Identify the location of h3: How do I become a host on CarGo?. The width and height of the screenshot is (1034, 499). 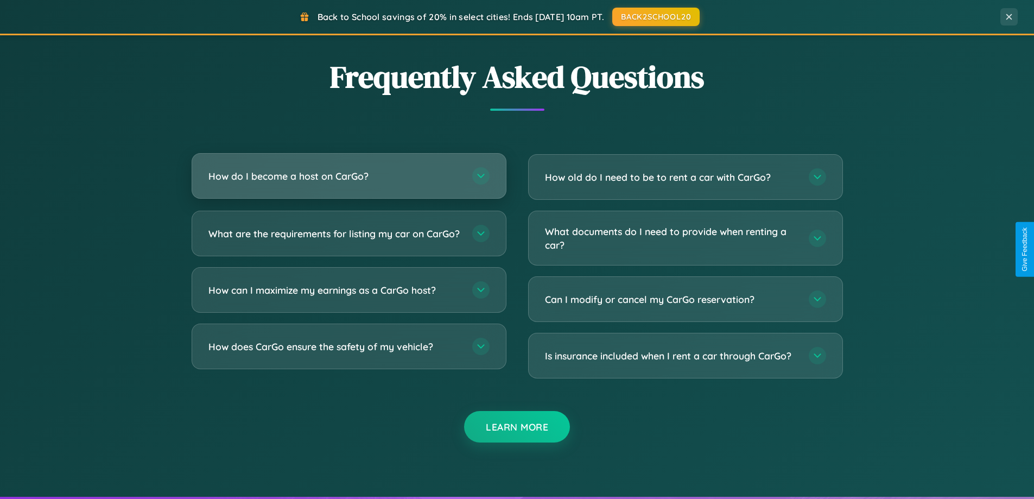
(335, 176).